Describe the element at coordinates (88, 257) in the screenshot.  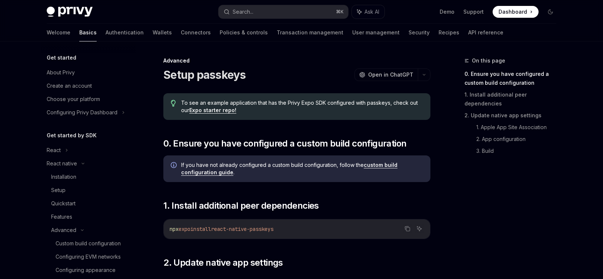
I see `a: Configuring EVM networks` at that location.